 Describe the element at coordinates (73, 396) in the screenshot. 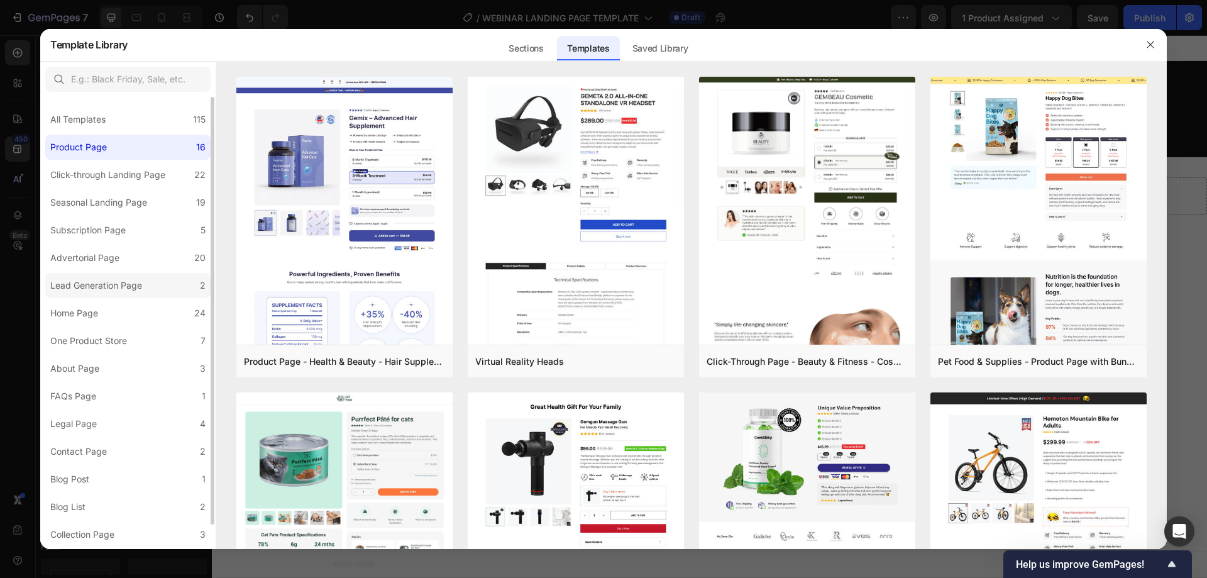

I see `div: FAQs Page` at that location.